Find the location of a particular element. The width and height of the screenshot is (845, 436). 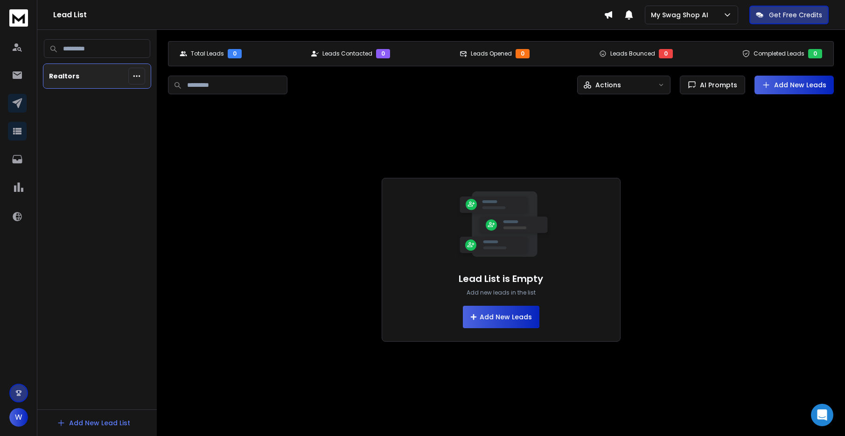

h1: Lead List is Empty is located at coordinates (501, 279).